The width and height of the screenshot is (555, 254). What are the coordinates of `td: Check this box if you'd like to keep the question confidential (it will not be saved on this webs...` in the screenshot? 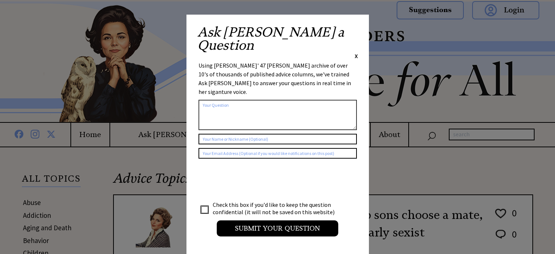 It's located at (277, 208).